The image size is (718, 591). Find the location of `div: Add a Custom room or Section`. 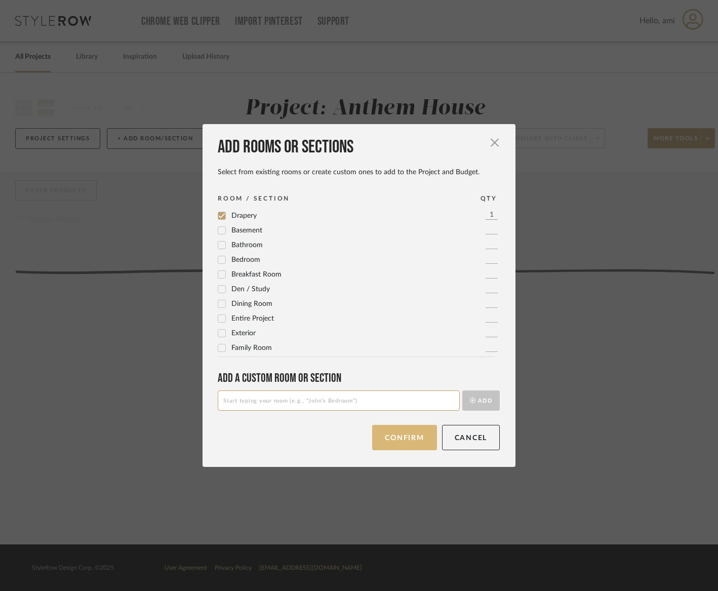

div: Add a Custom room or Section is located at coordinates (358, 378).